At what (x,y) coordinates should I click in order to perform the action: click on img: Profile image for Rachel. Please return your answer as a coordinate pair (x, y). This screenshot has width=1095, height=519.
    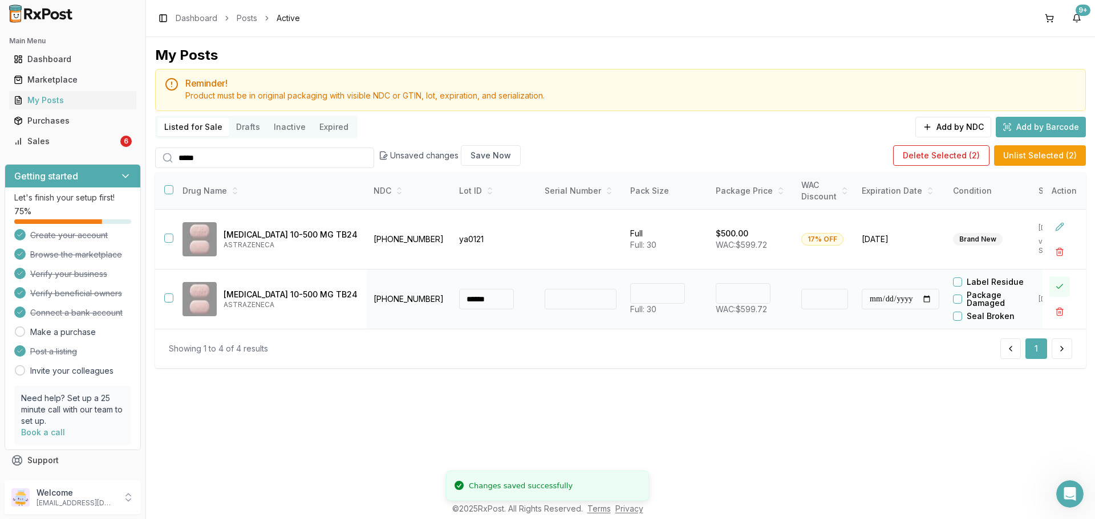
    Looking at the image, I should click on (40, 243).